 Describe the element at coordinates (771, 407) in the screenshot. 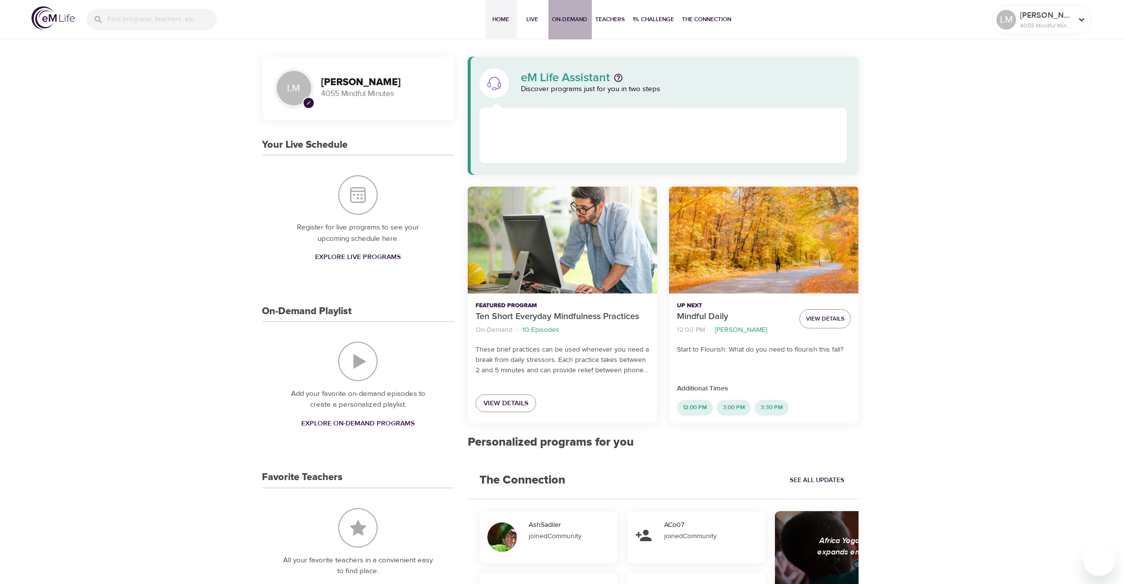

I see `div: 3:30 PM` at that location.